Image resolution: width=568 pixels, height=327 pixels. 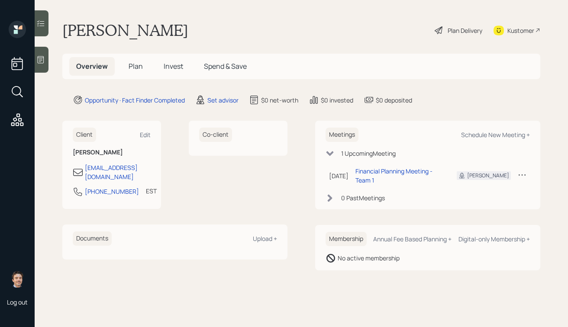 I want to click on div: 0 Past Meeting s, so click(x=363, y=198).